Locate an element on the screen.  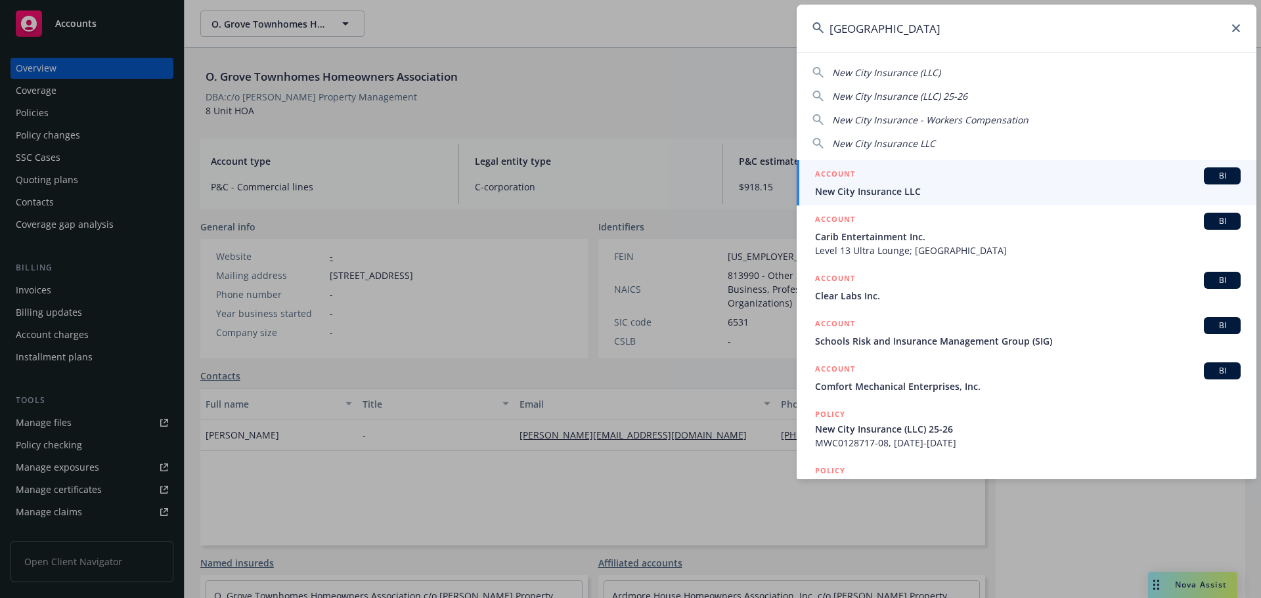
span: Clear Labs Inc. is located at coordinates (1028, 296).